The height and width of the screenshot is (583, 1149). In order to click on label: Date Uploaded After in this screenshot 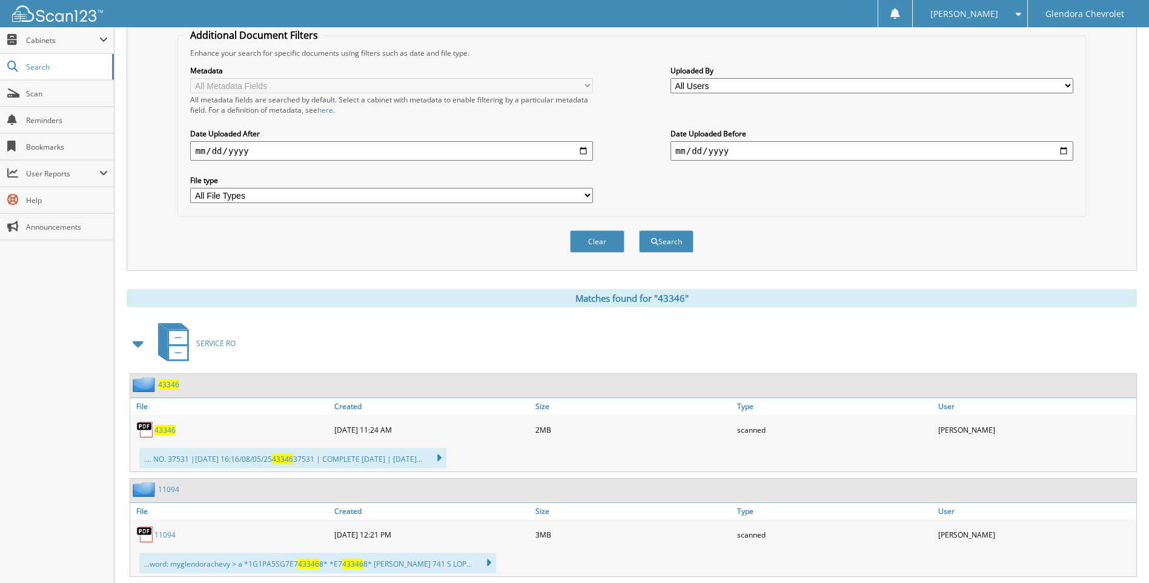, I will do `click(391, 133)`.